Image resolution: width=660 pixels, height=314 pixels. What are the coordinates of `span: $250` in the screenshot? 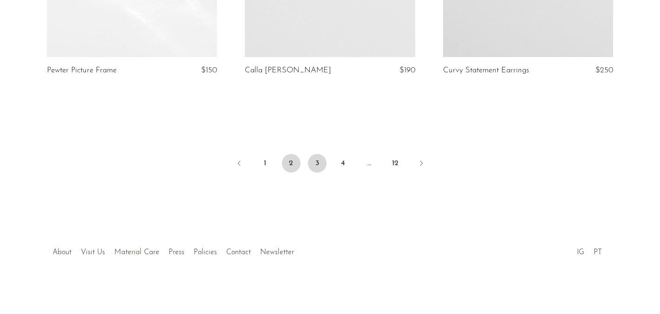 It's located at (604, 70).